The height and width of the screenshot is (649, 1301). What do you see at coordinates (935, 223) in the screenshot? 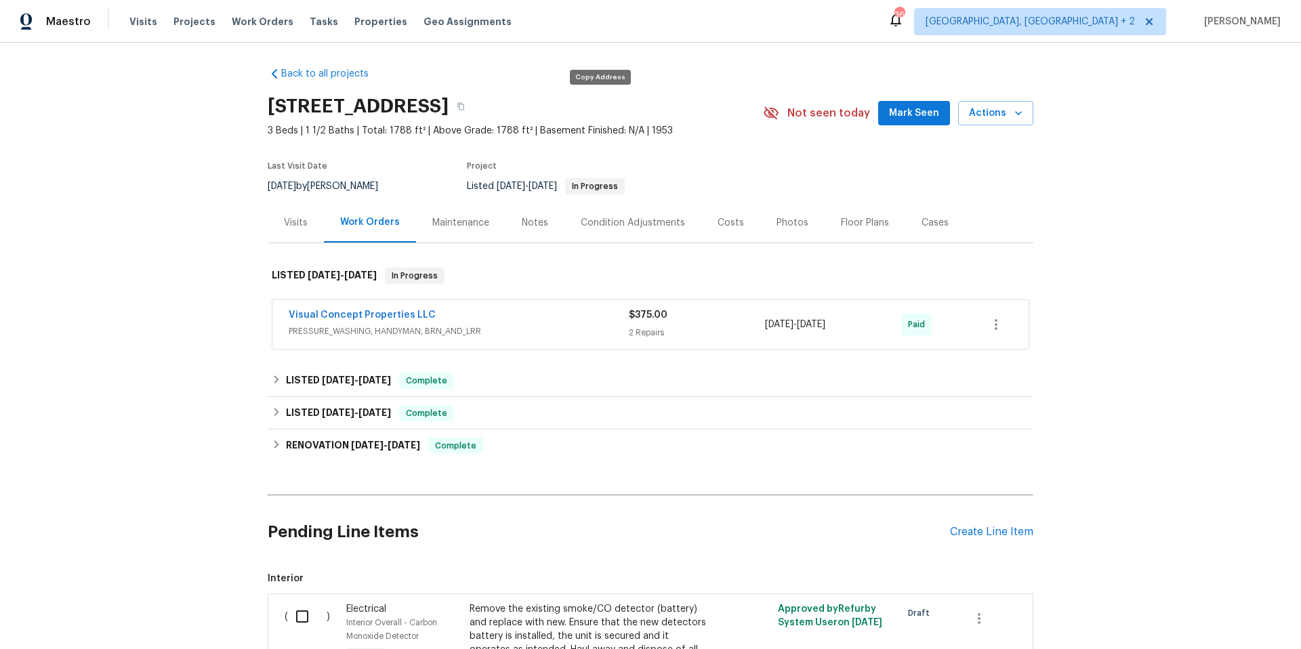
I see `div: Cases` at bounding box center [935, 223].